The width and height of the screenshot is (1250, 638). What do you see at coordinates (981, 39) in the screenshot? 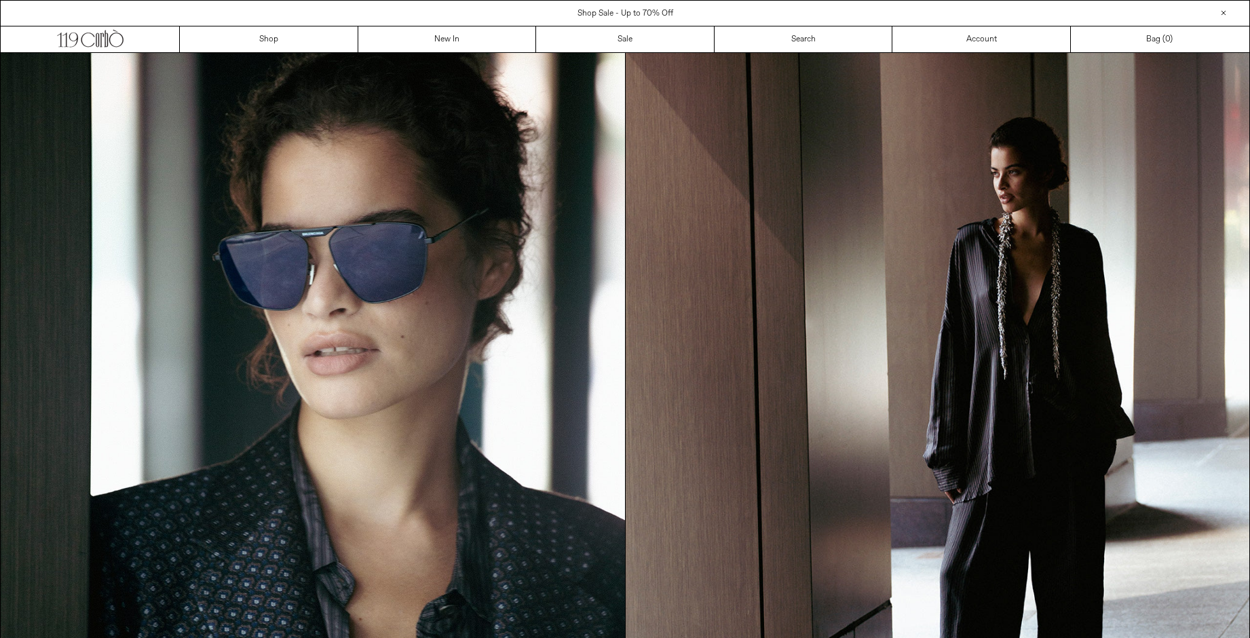
I see `a: Account` at bounding box center [981, 39].